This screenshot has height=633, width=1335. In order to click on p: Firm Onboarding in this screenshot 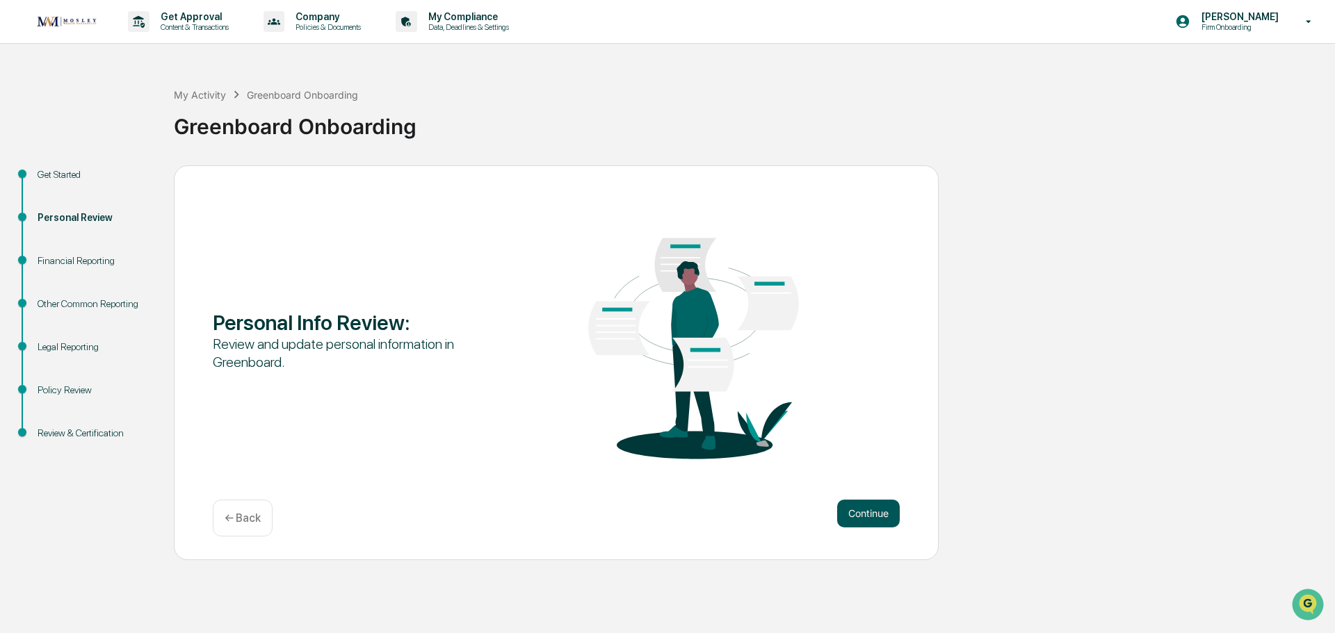, I will do `click(1238, 27)`.